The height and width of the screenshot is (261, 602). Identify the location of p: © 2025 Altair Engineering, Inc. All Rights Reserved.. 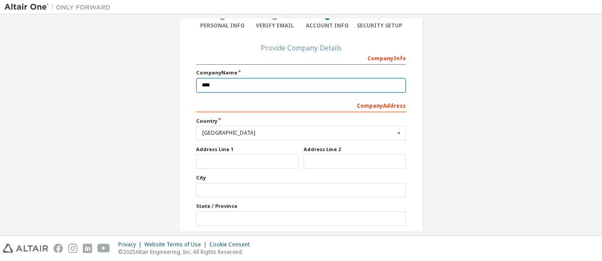
(186, 251).